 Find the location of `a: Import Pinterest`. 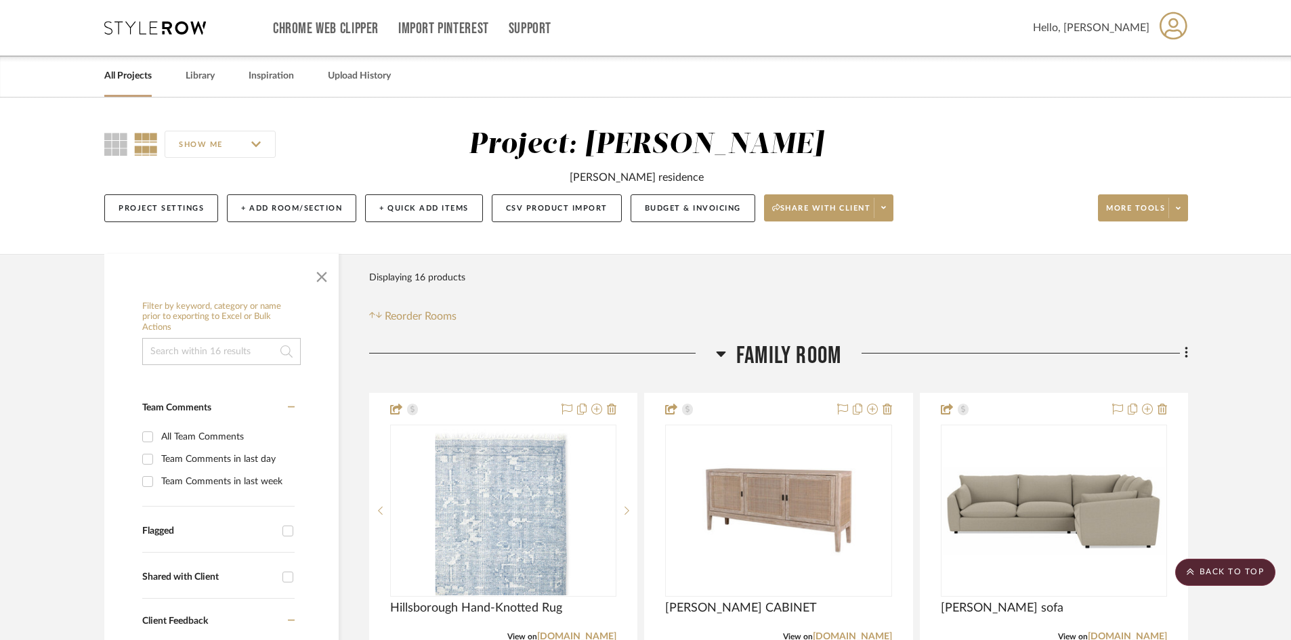

a: Import Pinterest is located at coordinates (444, 28).